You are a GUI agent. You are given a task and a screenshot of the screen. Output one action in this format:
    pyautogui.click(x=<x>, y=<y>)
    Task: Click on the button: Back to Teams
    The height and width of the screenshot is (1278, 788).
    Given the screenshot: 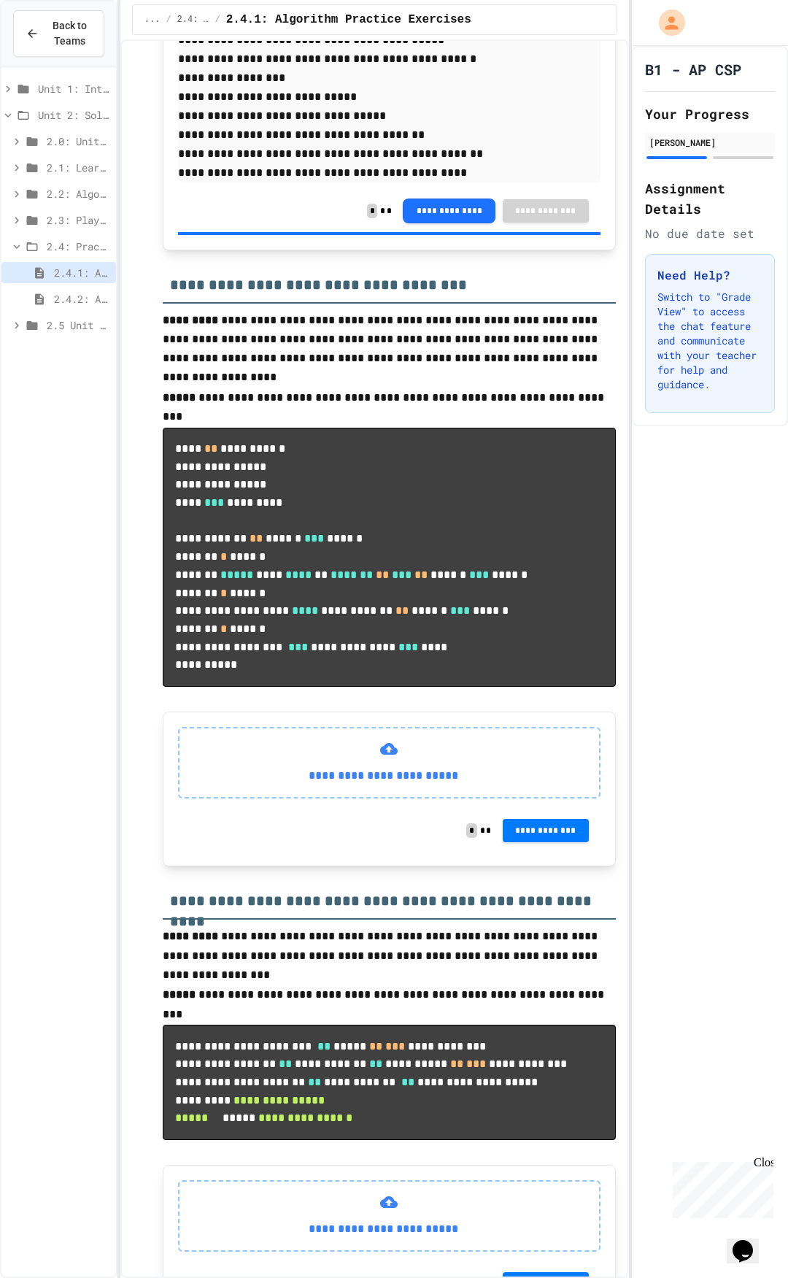 What is the action you would take?
    pyautogui.click(x=58, y=34)
    